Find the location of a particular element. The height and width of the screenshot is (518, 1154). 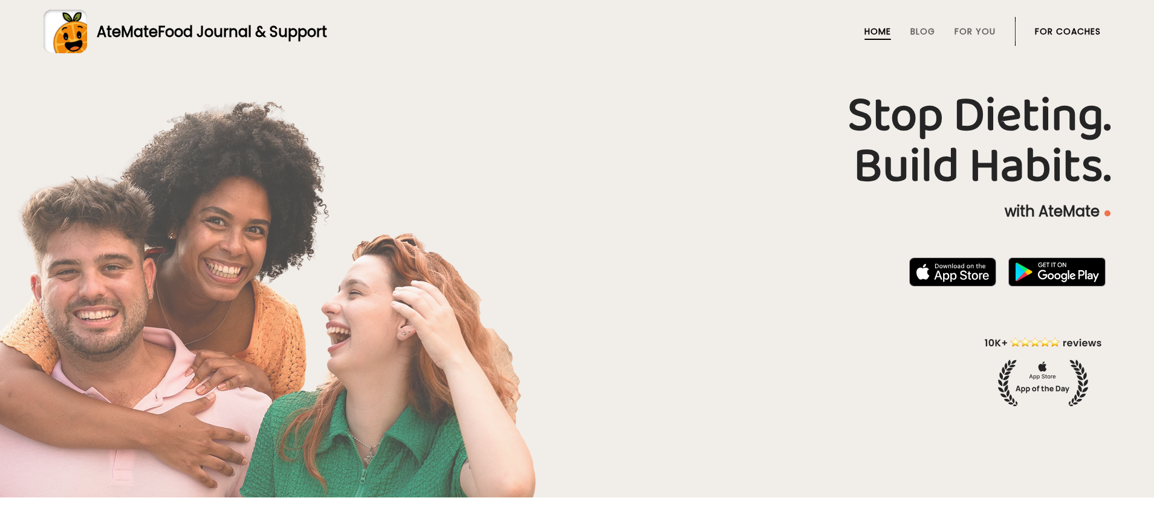

a: For You is located at coordinates (975, 31).